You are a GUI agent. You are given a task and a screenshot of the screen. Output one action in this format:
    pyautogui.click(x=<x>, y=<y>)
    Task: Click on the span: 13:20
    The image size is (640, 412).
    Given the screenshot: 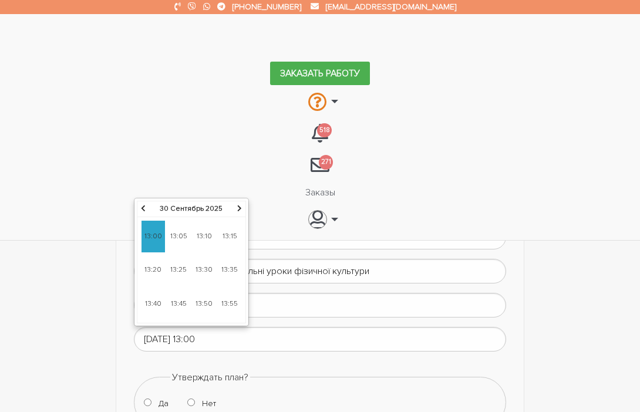 What is the action you would take?
    pyautogui.click(x=153, y=270)
    